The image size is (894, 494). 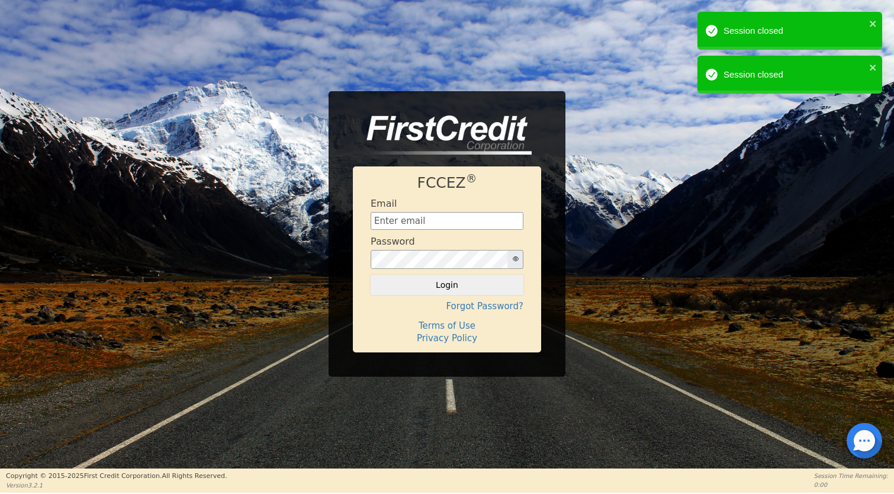 What do you see at coordinates (447, 338) in the screenshot?
I see `h4: Privacy Policy` at bounding box center [447, 338].